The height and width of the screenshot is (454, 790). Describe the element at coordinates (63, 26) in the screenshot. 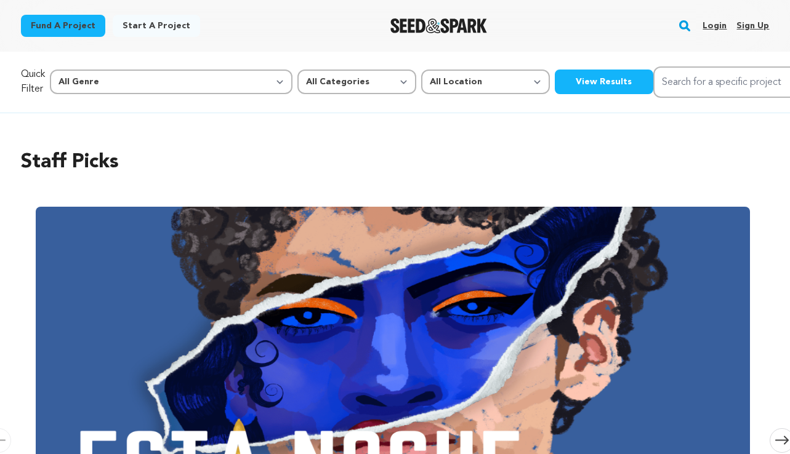

I see `a: Fund a project` at that location.